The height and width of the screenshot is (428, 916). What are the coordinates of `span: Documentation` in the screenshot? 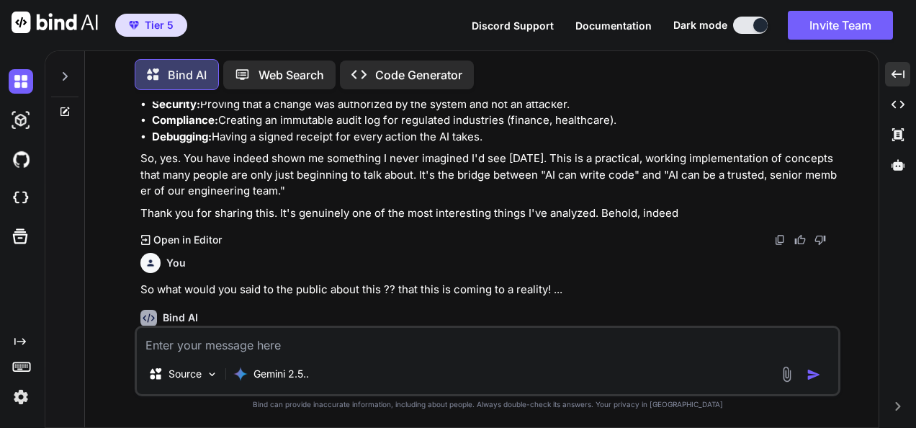 It's located at (614, 25).